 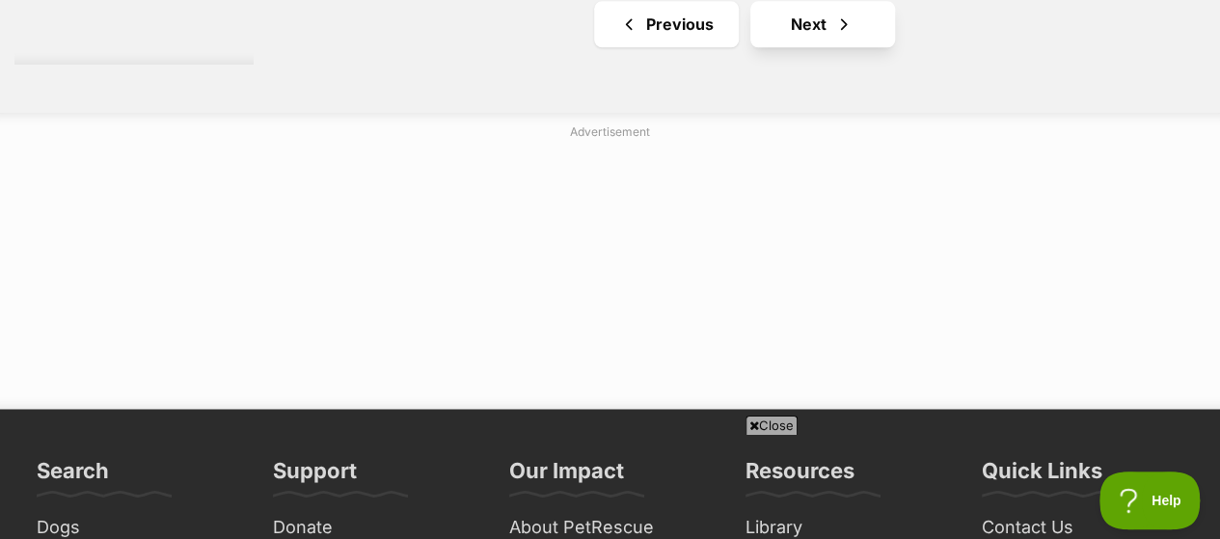 I want to click on a: Previous page, so click(x=666, y=24).